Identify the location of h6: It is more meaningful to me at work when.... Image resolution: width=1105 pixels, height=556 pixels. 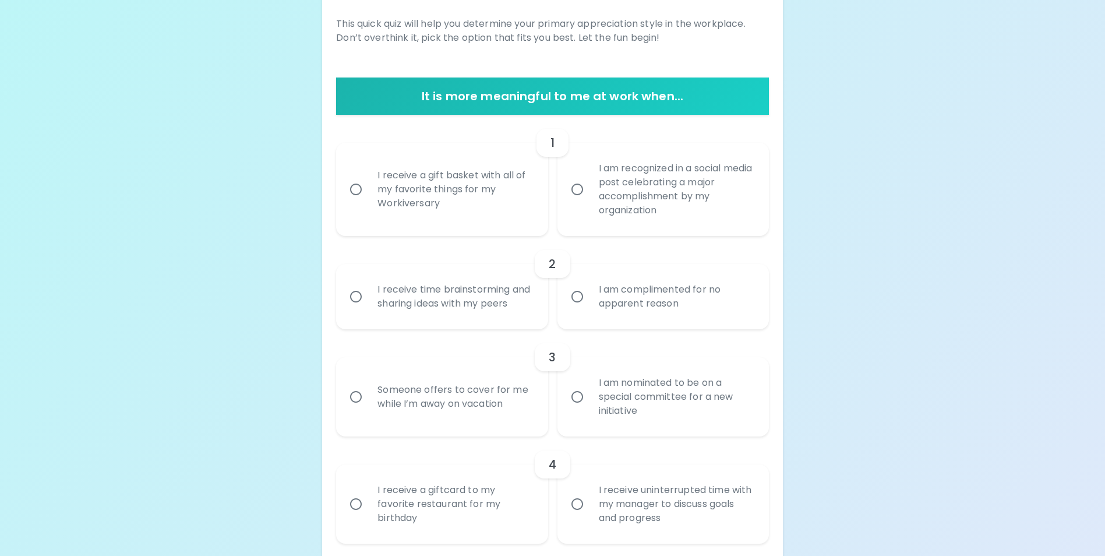
(552, 96).